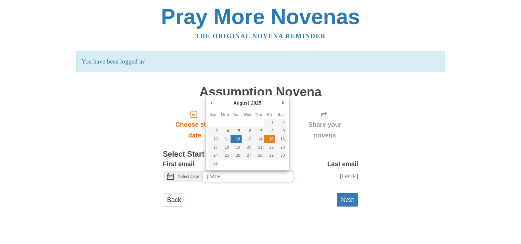  Describe the element at coordinates (259, 131) in the screenshot. I see `button: 7` at that location.